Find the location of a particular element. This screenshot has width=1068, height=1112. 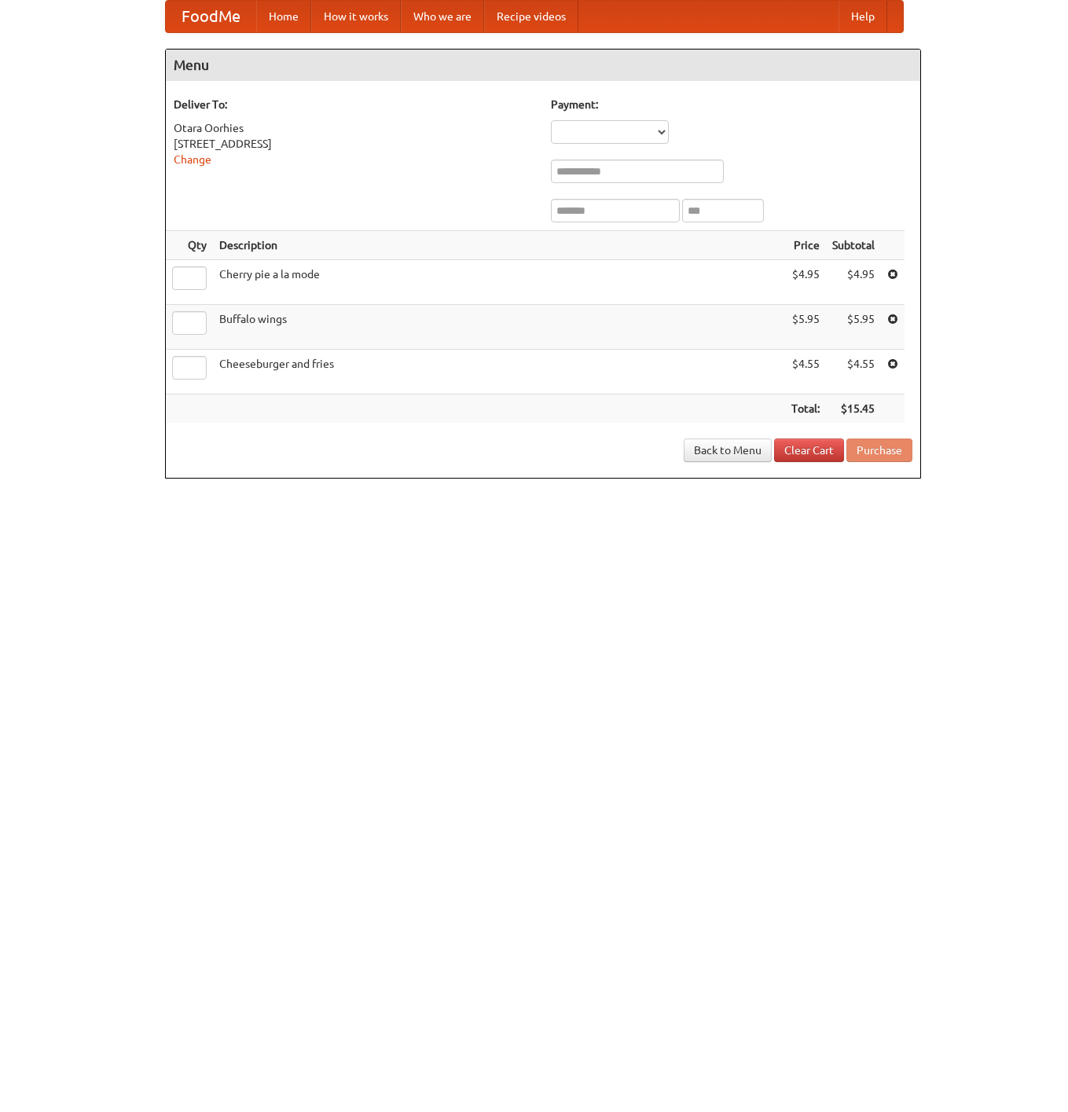

a: Help is located at coordinates (863, 17).